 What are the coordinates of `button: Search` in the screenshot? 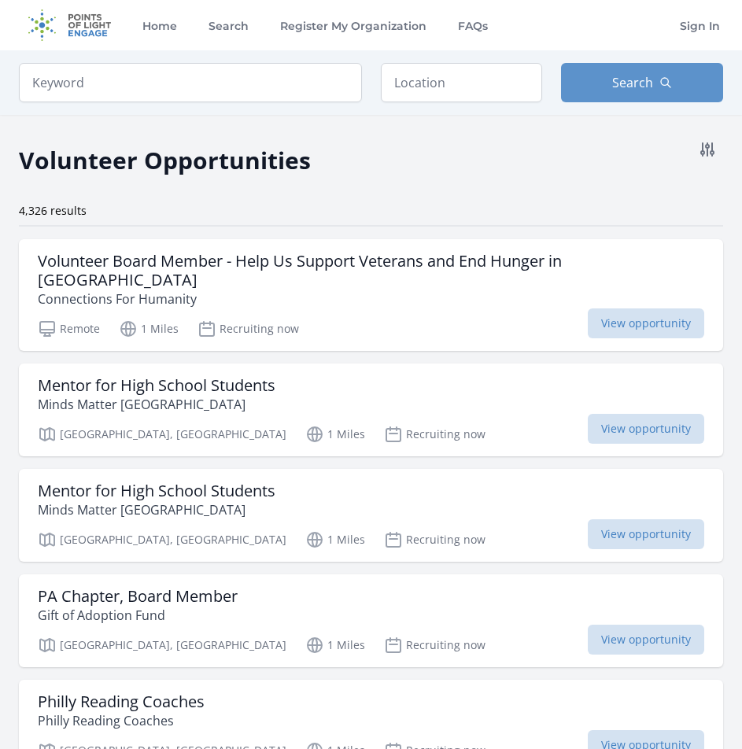 It's located at (642, 83).